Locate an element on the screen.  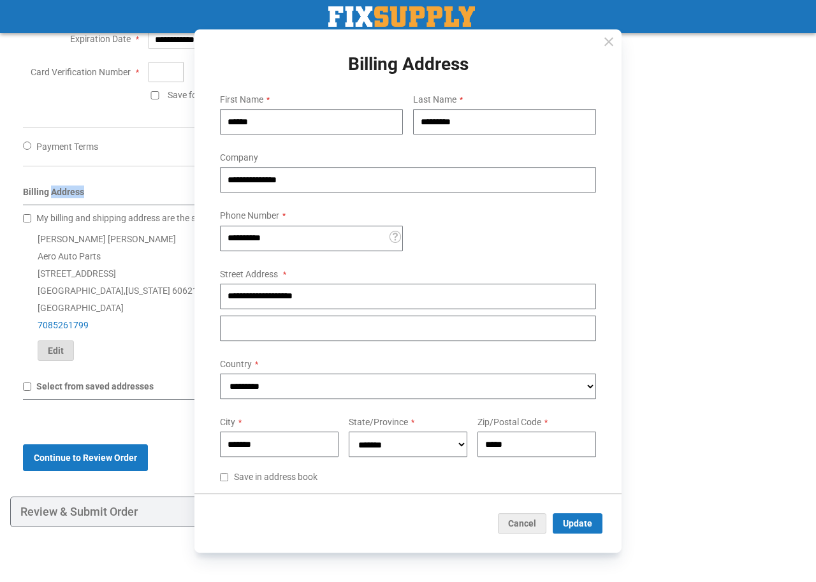
span: Street Address is located at coordinates (249, 274).